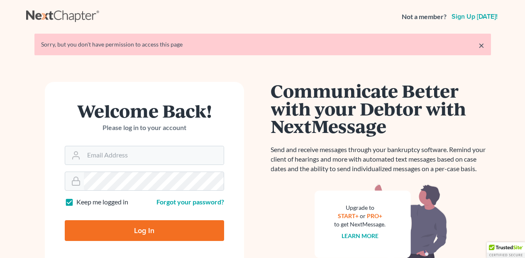  Describe the element at coordinates (263, 44) in the screenshot. I see `div: Sorry, but you don't have permission to access this page` at that location.